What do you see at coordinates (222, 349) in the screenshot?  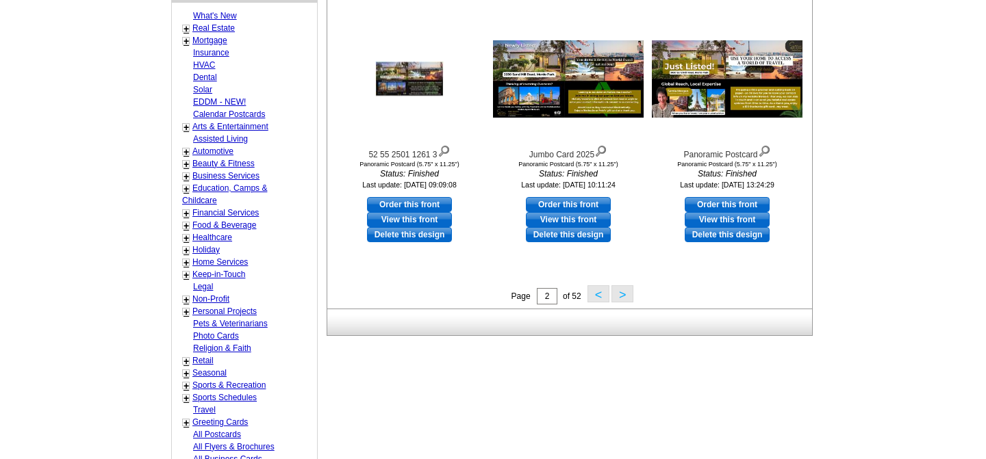 I see `a: Religion & Faith` at bounding box center [222, 349].